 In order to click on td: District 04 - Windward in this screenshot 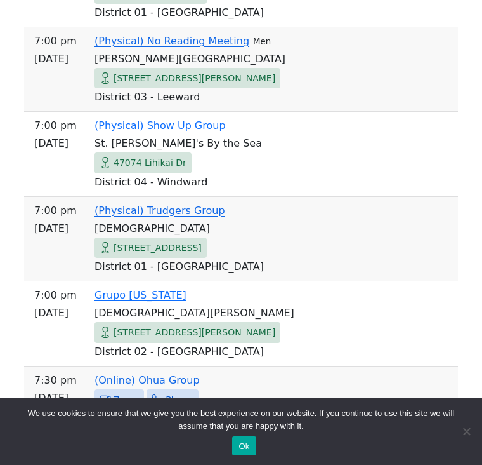, I will do `click(241, 182)`.